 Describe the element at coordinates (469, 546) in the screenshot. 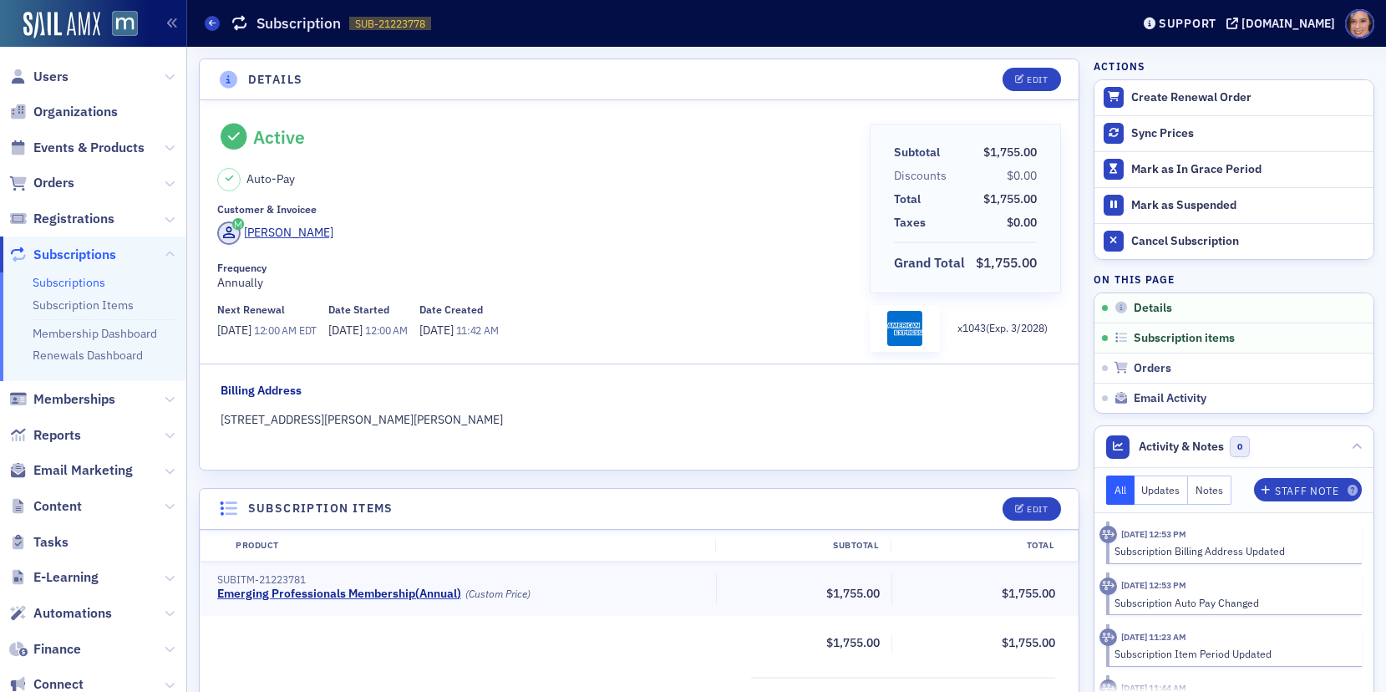

I see `div: Product` at that location.